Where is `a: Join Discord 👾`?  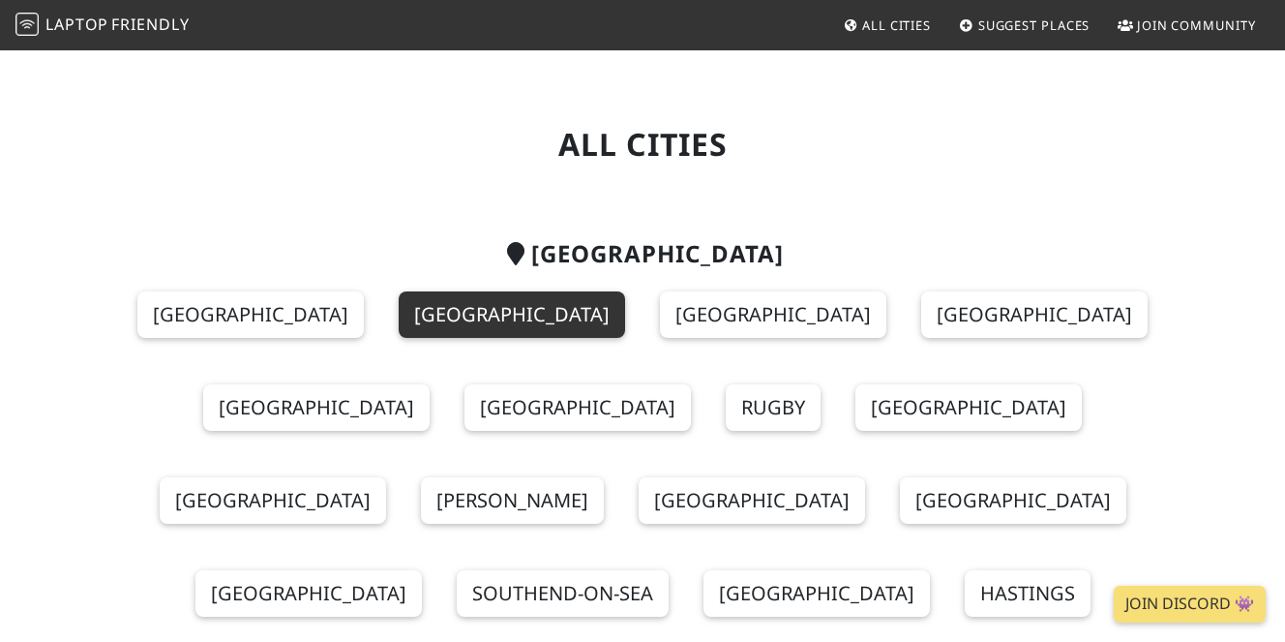 a: Join Discord 👾 is located at coordinates (1189, 604).